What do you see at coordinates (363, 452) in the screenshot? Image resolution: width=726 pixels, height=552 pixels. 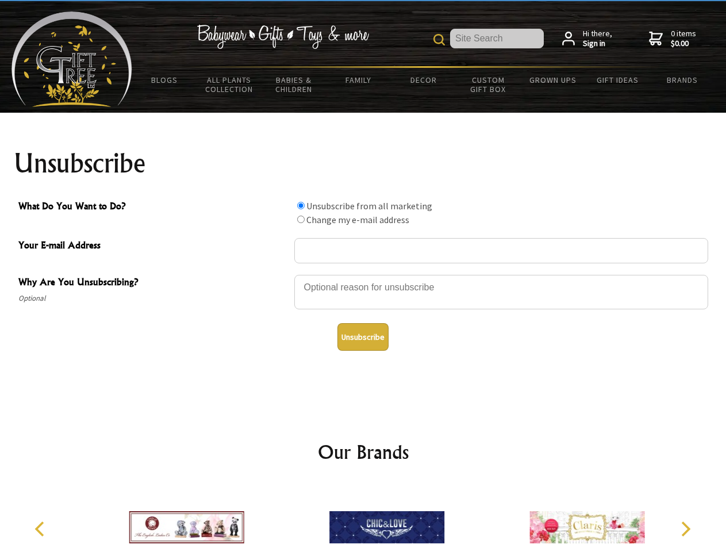 I see `h2: Our Brands` at bounding box center [363, 452].